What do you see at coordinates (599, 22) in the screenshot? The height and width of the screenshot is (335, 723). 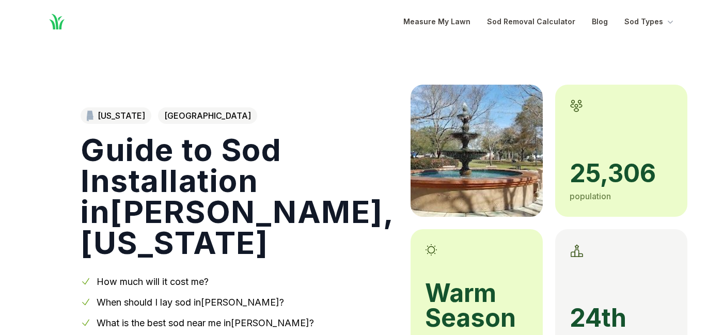 I see `a: Blog` at bounding box center [599, 22].